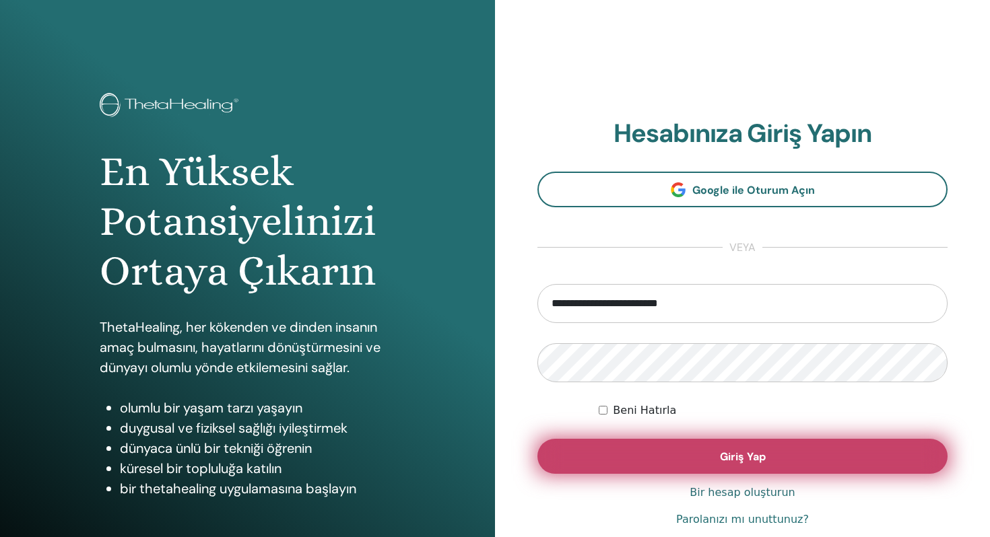 The image size is (990, 537). What do you see at coordinates (240, 347) in the screenshot?
I see `font: ThetaHealing, her kökenden ve dinden insanın amaç bulmasını, hayatlarını dönüştürmesini ve dünyay...` at bounding box center [240, 347].